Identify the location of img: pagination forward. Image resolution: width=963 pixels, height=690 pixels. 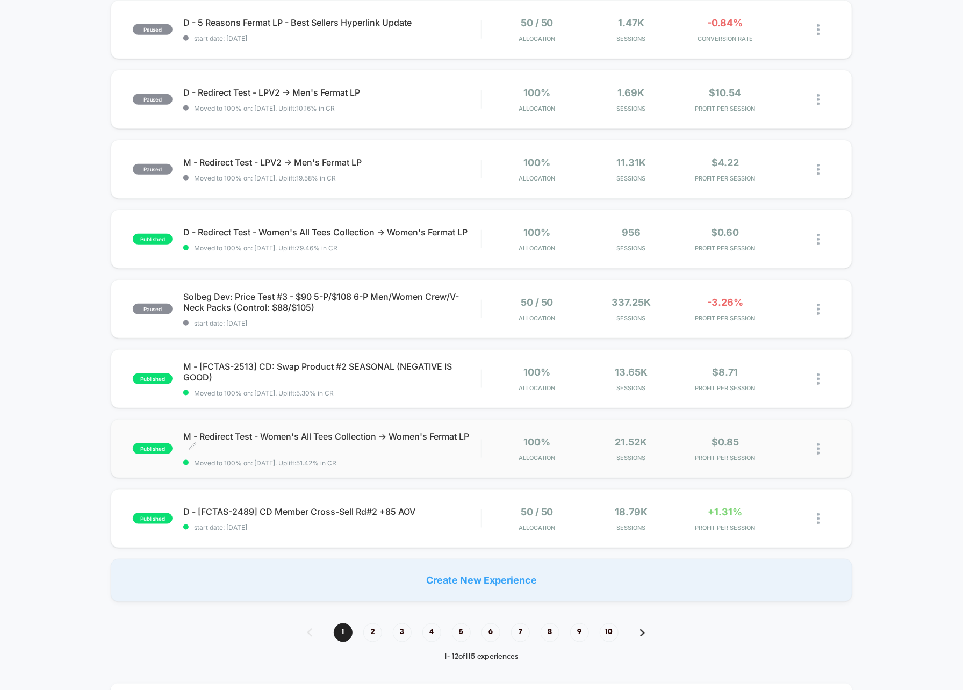
(642, 633).